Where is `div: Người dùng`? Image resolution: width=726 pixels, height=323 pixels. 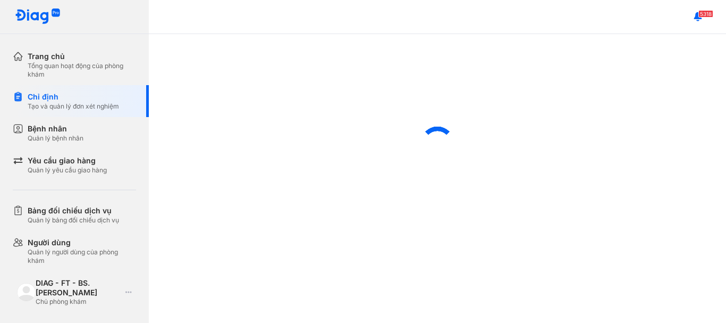 div: Người dùng is located at coordinates (82, 242).